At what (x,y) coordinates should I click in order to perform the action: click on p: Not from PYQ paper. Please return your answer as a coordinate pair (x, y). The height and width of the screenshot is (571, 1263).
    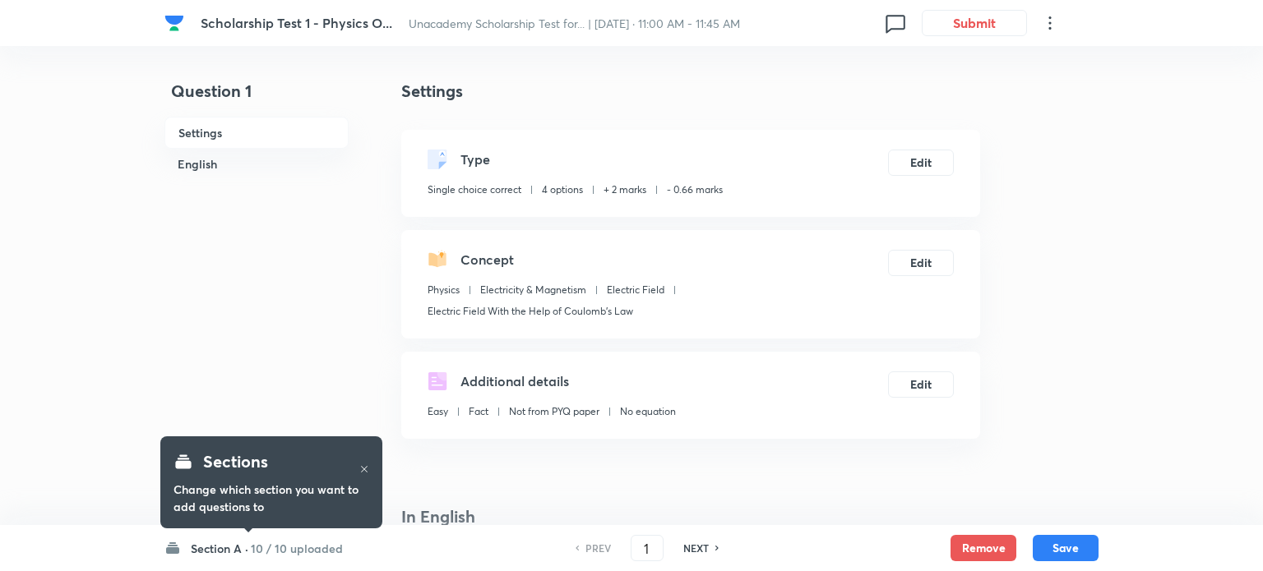
    Looking at the image, I should click on (554, 412).